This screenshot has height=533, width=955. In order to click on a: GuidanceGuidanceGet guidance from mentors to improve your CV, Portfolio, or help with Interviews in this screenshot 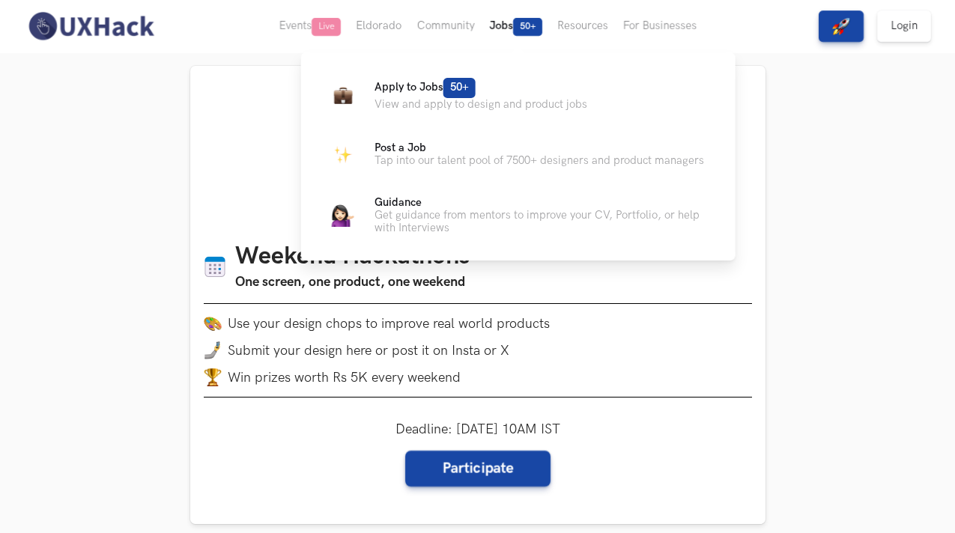, I will do `click(518, 215)`.